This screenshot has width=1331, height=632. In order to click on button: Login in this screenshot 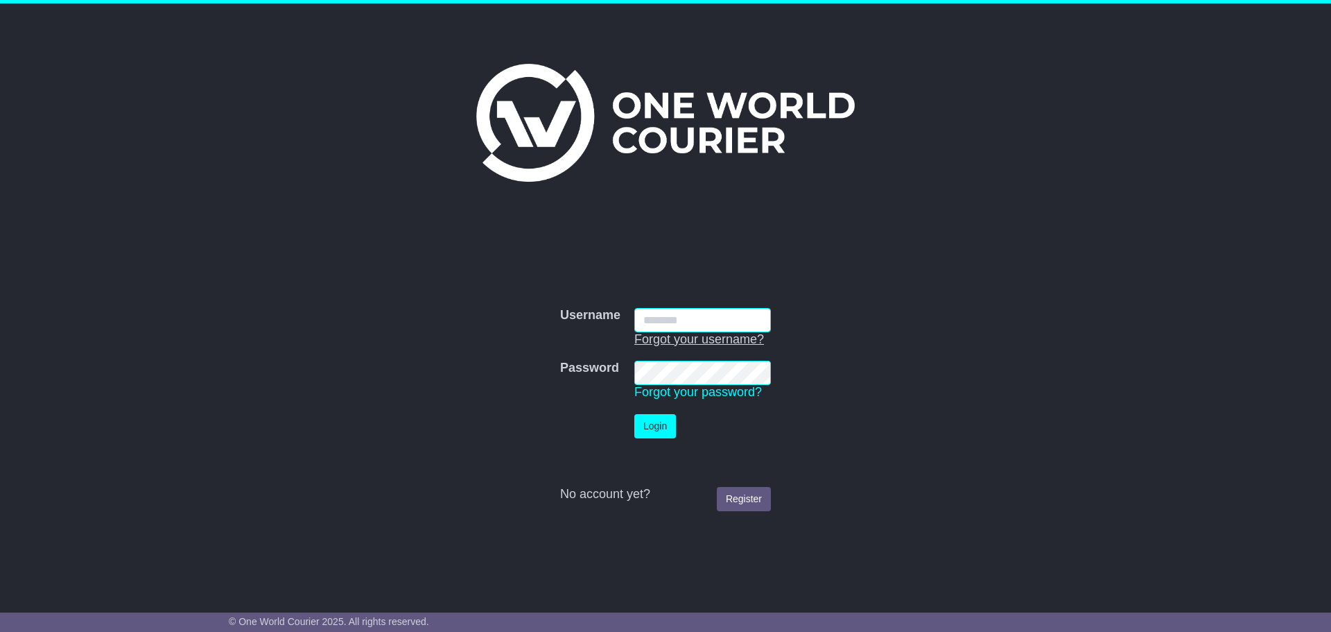, I will do `click(655, 426)`.